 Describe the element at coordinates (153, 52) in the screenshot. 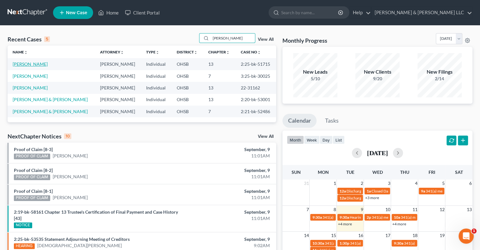

I see `a: Typeunfold_more` at that location.